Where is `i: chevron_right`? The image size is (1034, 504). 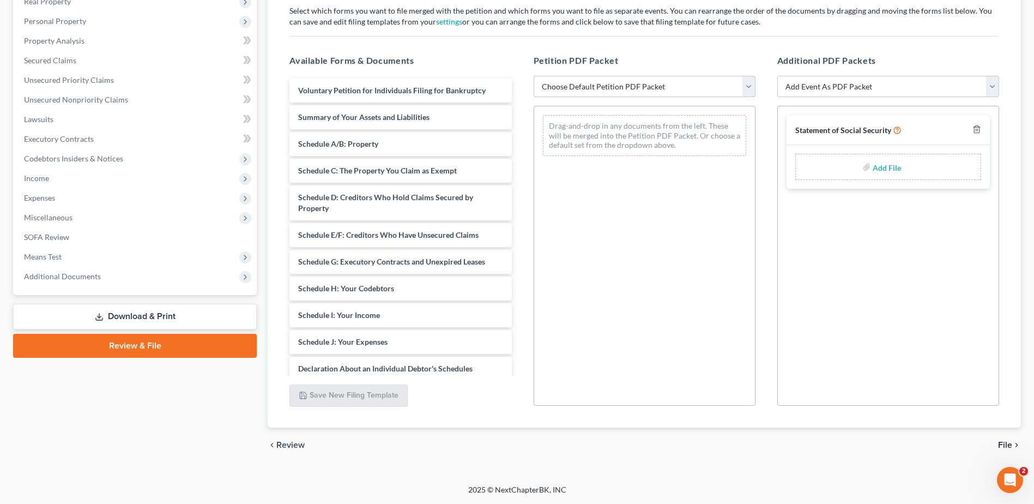 i: chevron_right is located at coordinates (1017, 445).